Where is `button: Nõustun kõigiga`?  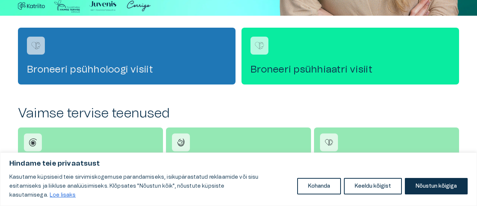 button: Nõustun kõigiga is located at coordinates (436, 186).